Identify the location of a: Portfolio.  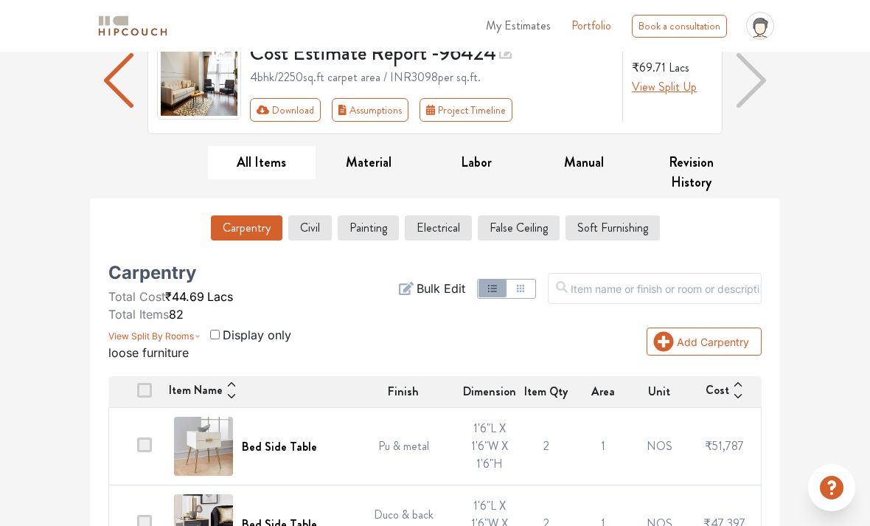
(591, 26).